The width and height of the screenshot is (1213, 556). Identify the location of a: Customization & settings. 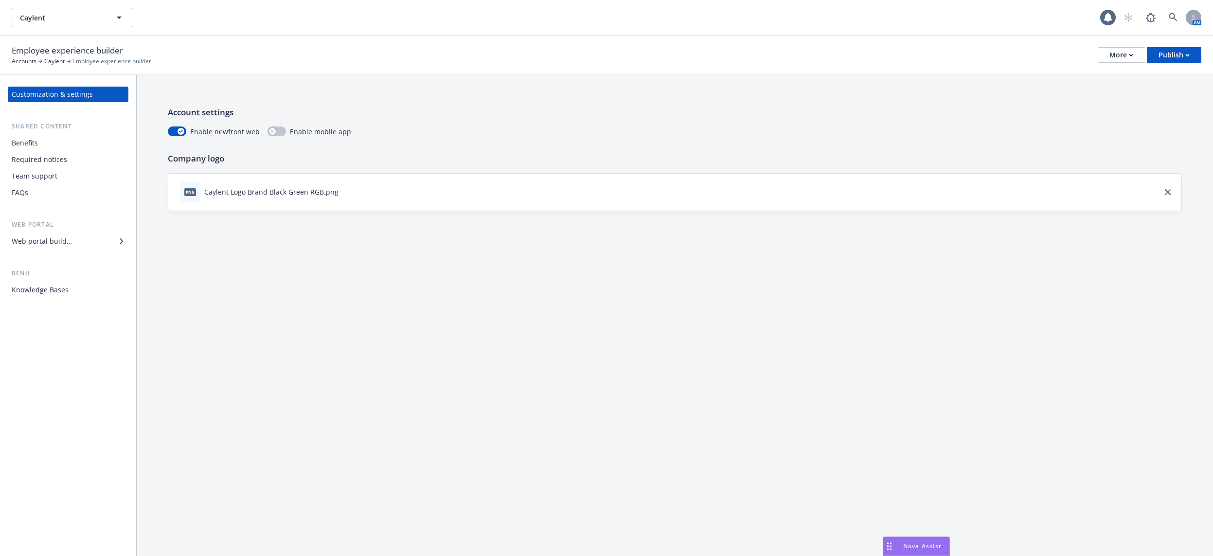
(68, 94).